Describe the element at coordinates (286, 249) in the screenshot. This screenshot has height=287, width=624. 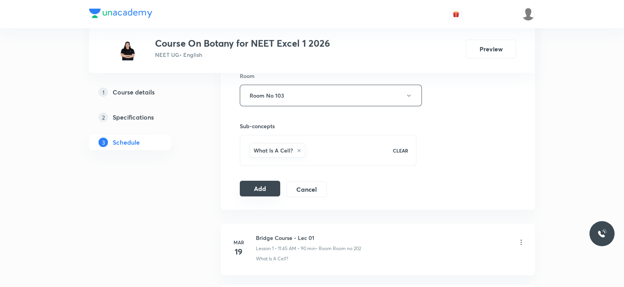
I see `p: Lesson 1 • 11:45 AM • 90 min` at that location.